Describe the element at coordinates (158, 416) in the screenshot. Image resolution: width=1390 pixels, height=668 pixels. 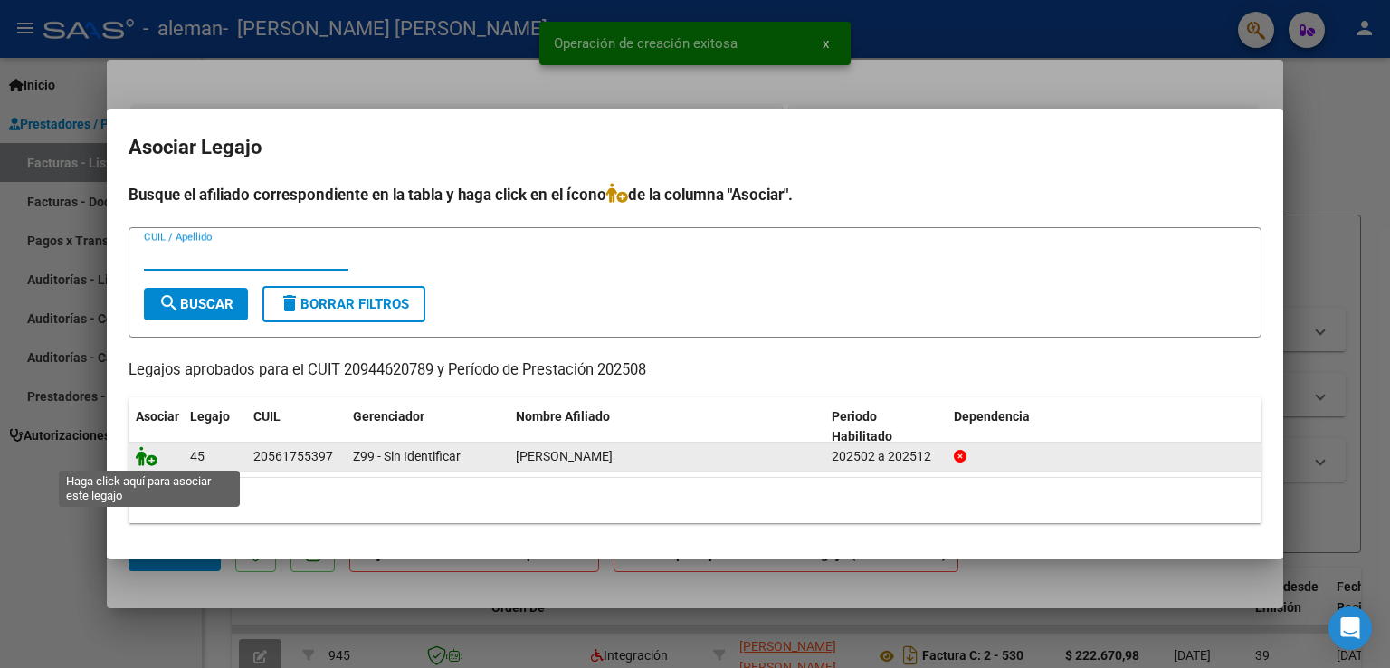
I see `span: Asociar` at that location.